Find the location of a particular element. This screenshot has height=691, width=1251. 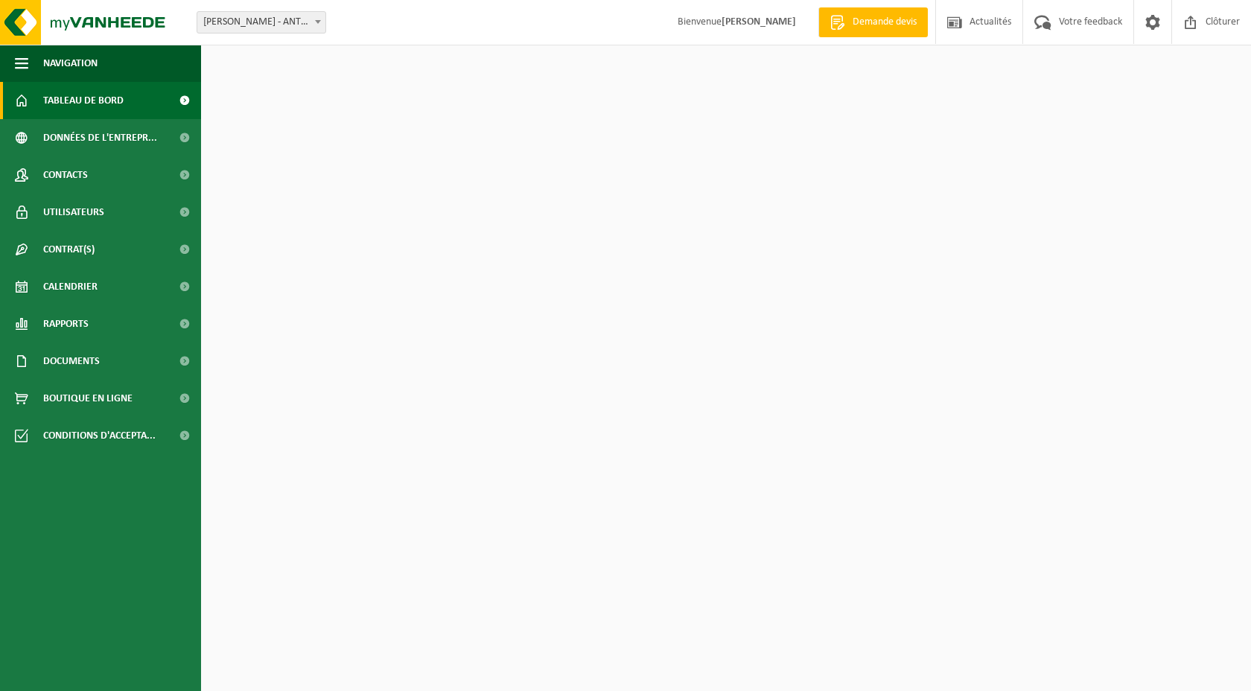

span: Contacts is located at coordinates (66, 175).